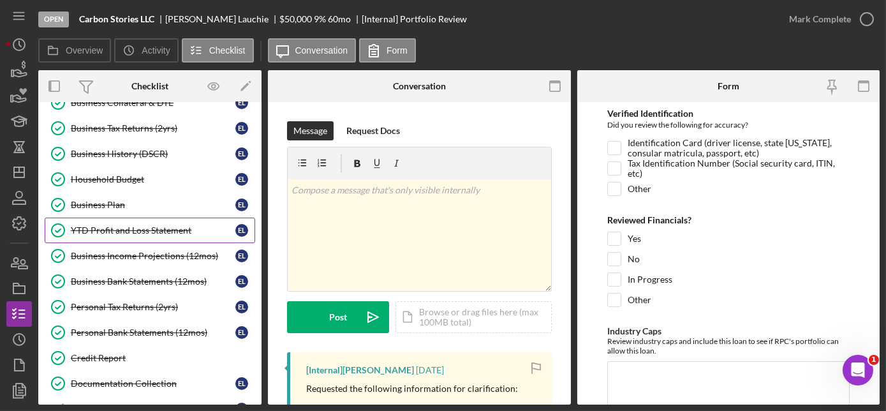 The width and height of the screenshot is (886, 411). I want to click on label: Yes, so click(634, 239).